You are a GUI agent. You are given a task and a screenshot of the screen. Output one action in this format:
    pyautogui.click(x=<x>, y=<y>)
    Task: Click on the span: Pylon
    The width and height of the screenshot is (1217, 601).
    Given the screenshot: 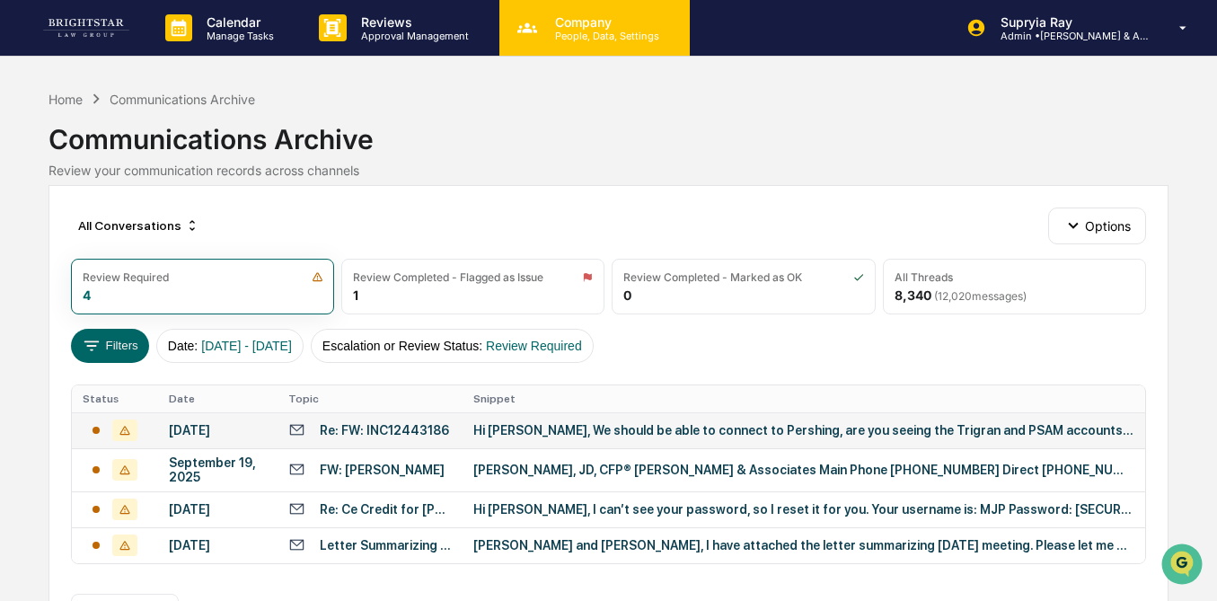 What is the action you would take?
    pyautogui.click(x=198, y=403)
    